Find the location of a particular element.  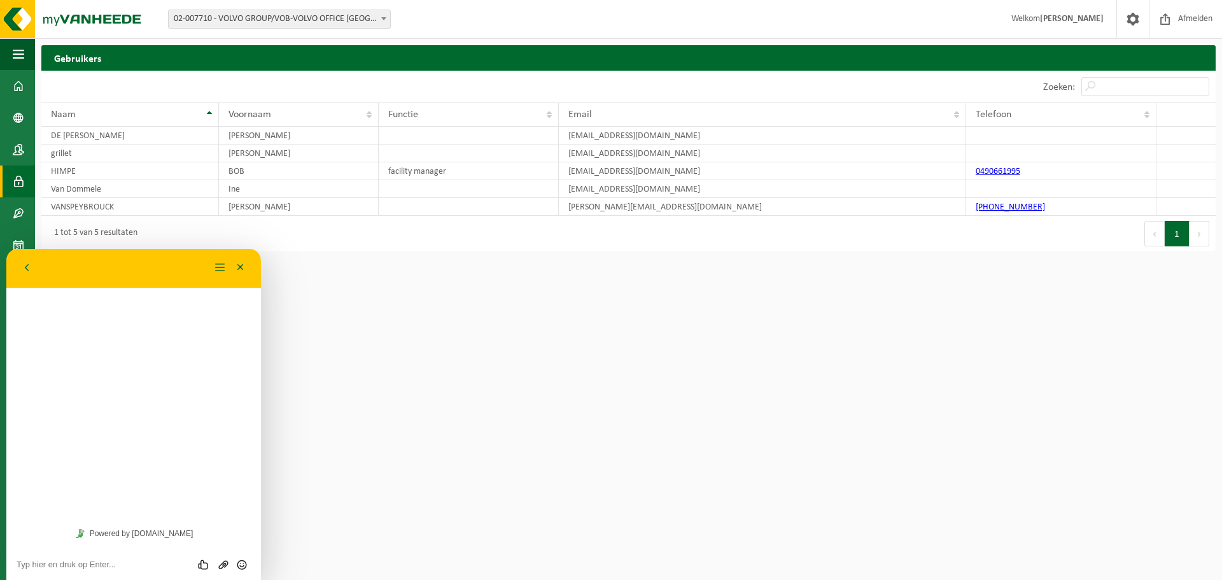

td: Van Dommele is located at coordinates (130, 189).